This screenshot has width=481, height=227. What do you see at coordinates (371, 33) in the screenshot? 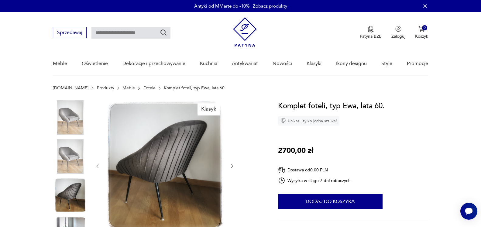
I see `button: Patyna B2B` at bounding box center [371, 33].